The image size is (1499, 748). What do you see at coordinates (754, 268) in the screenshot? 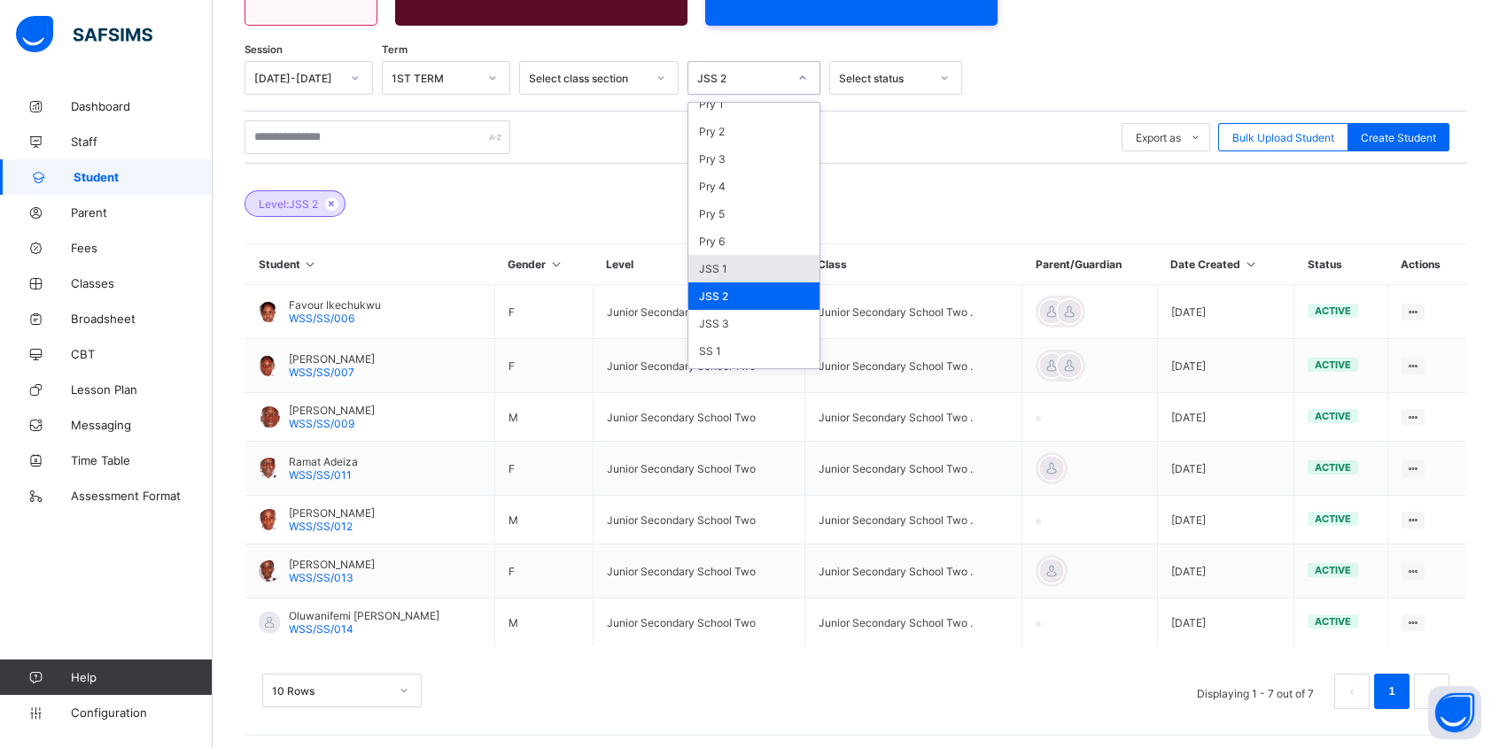
I see `div: JSS 1` at bounding box center [754, 268].